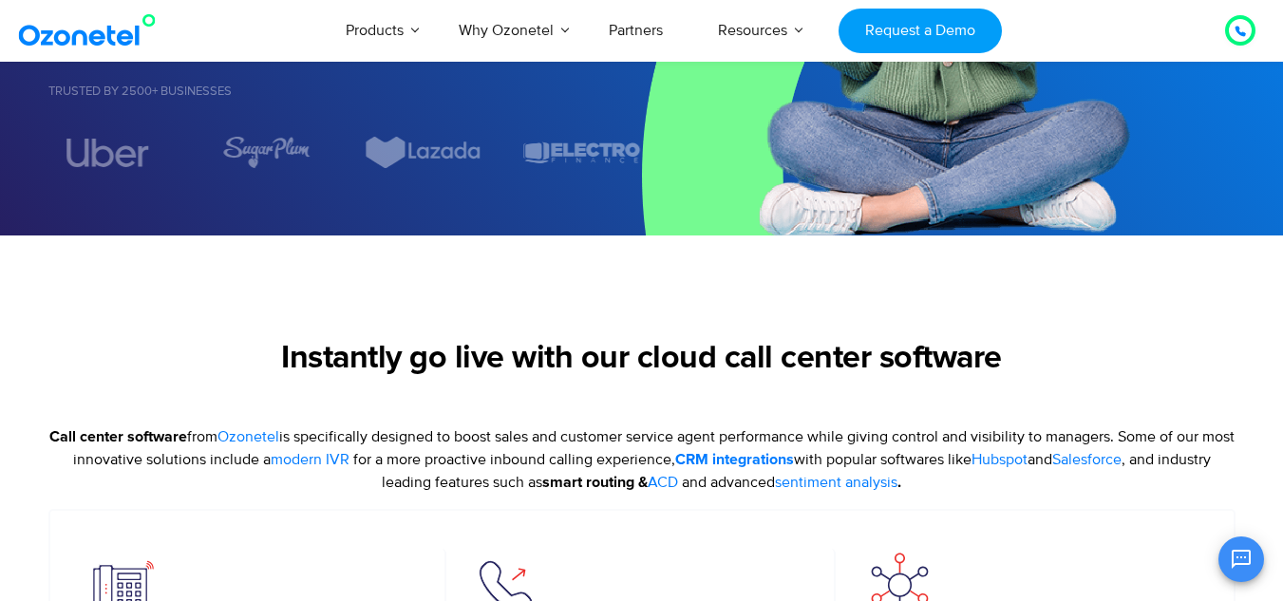 Image resolution: width=1283 pixels, height=601 pixels. What do you see at coordinates (642, 460) in the screenshot?
I see `p: from is specifically designed to boost sales and customer service agent performance while giving ...` at bounding box center [642, 460].